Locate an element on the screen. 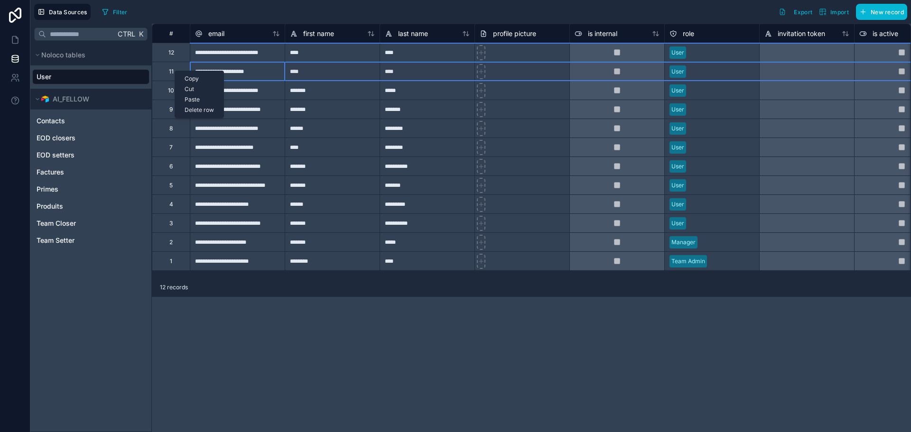  span: Data Sources is located at coordinates (68, 12).